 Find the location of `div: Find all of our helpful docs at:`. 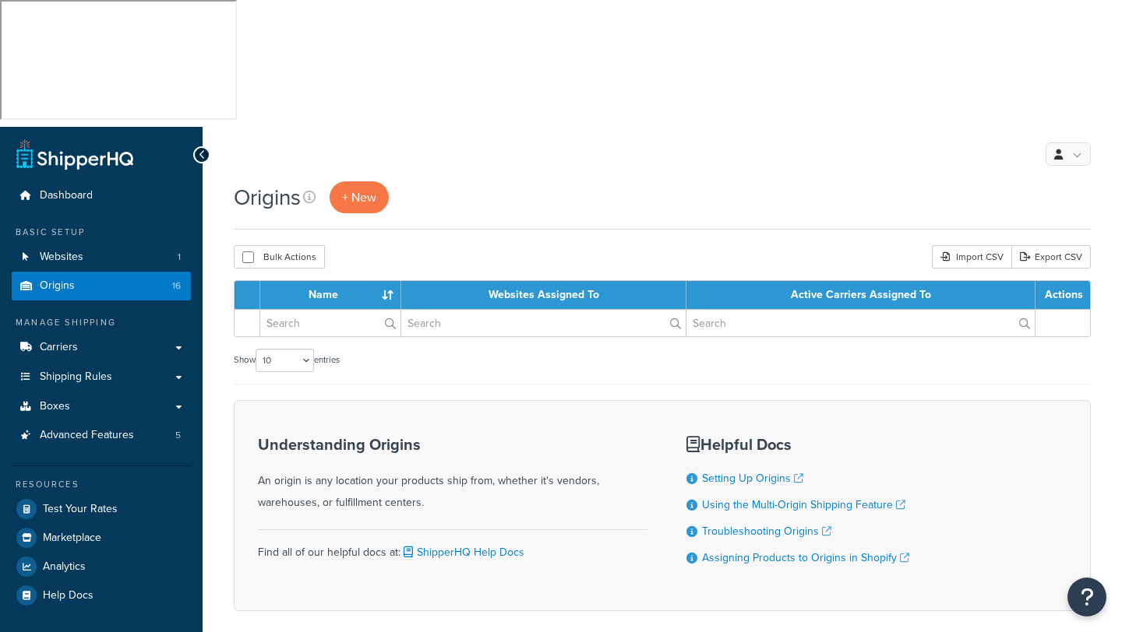

div: Find all of our helpful docs at: is located at coordinates (453, 547).